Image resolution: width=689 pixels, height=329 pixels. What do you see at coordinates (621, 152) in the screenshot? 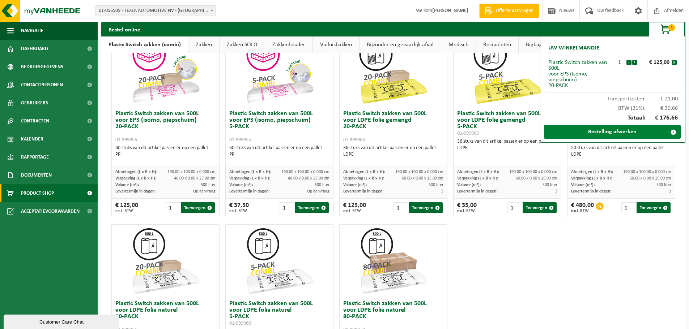
I see `div: 50 stuks van dit artikel passen er op een pallet` at bounding box center [621, 152].